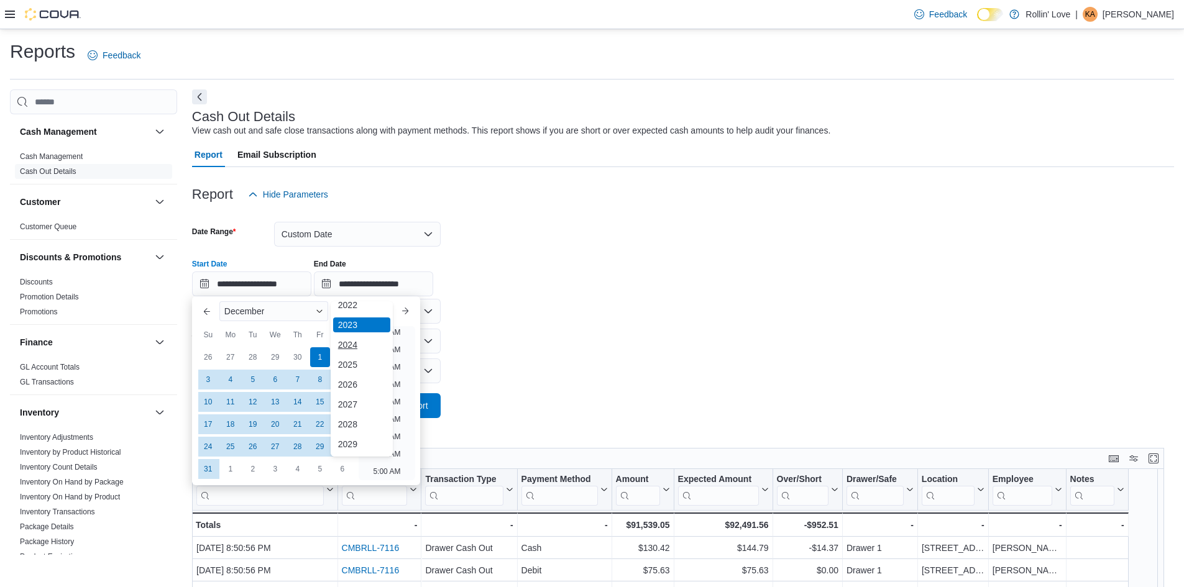  What do you see at coordinates (948, 490) in the screenshot?
I see `div: Location` at bounding box center [948, 490].